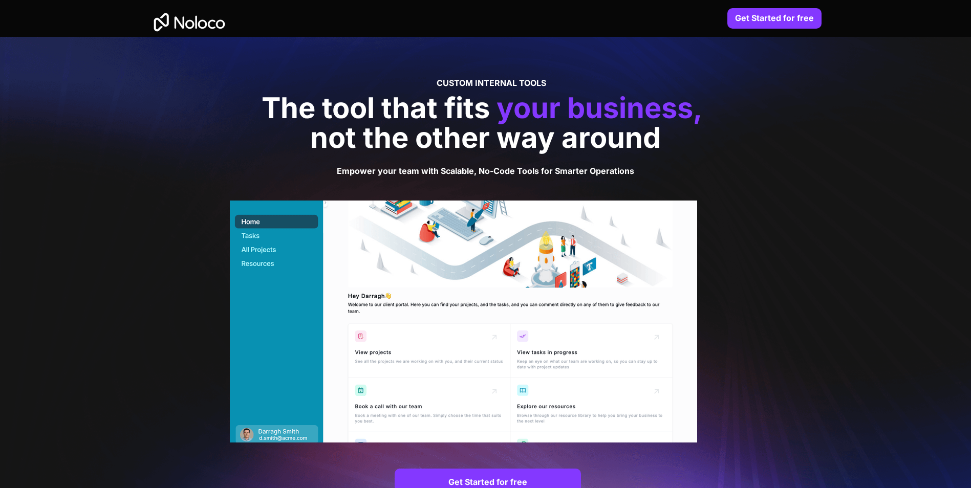  Describe the element at coordinates (775, 18) in the screenshot. I see `a: Get Started for free` at that location.